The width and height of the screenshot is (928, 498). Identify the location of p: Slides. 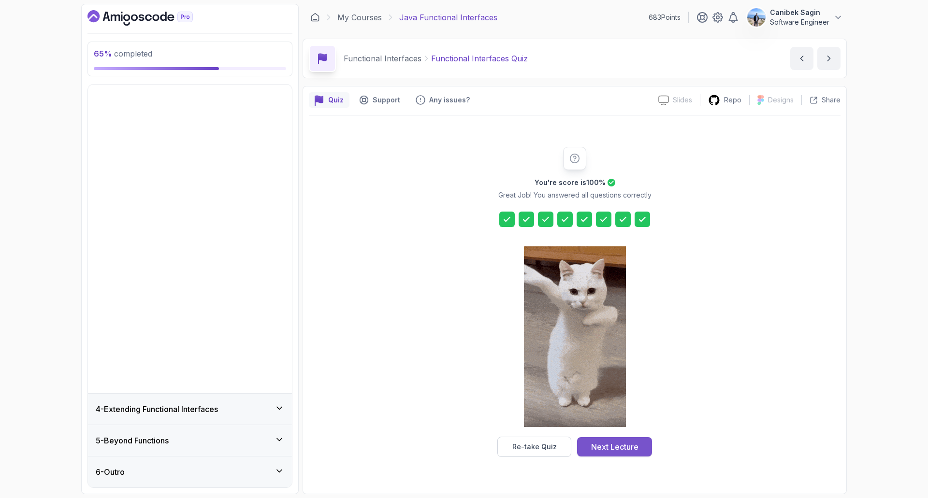
(682, 100).